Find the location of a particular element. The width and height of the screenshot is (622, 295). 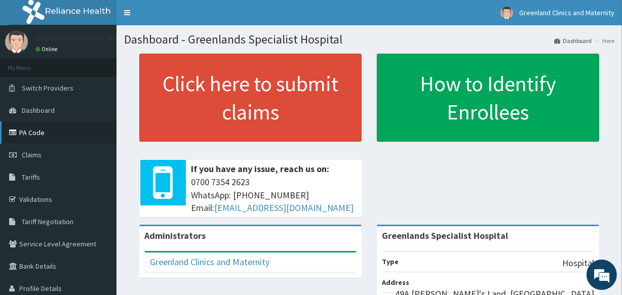

h1: Dashboard - Greenlands Specialist Hospital is located at coordinates (369, 39).